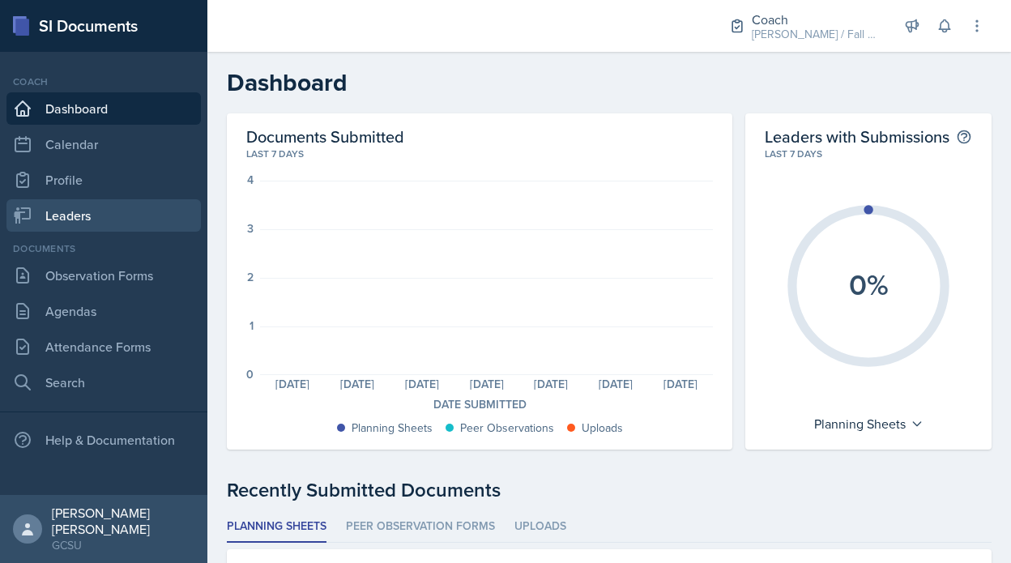 This screenshot has height=563, width=1011. Describe the element at coordinates (104, 382) in the screenshot. I see `a: Search` at that location.